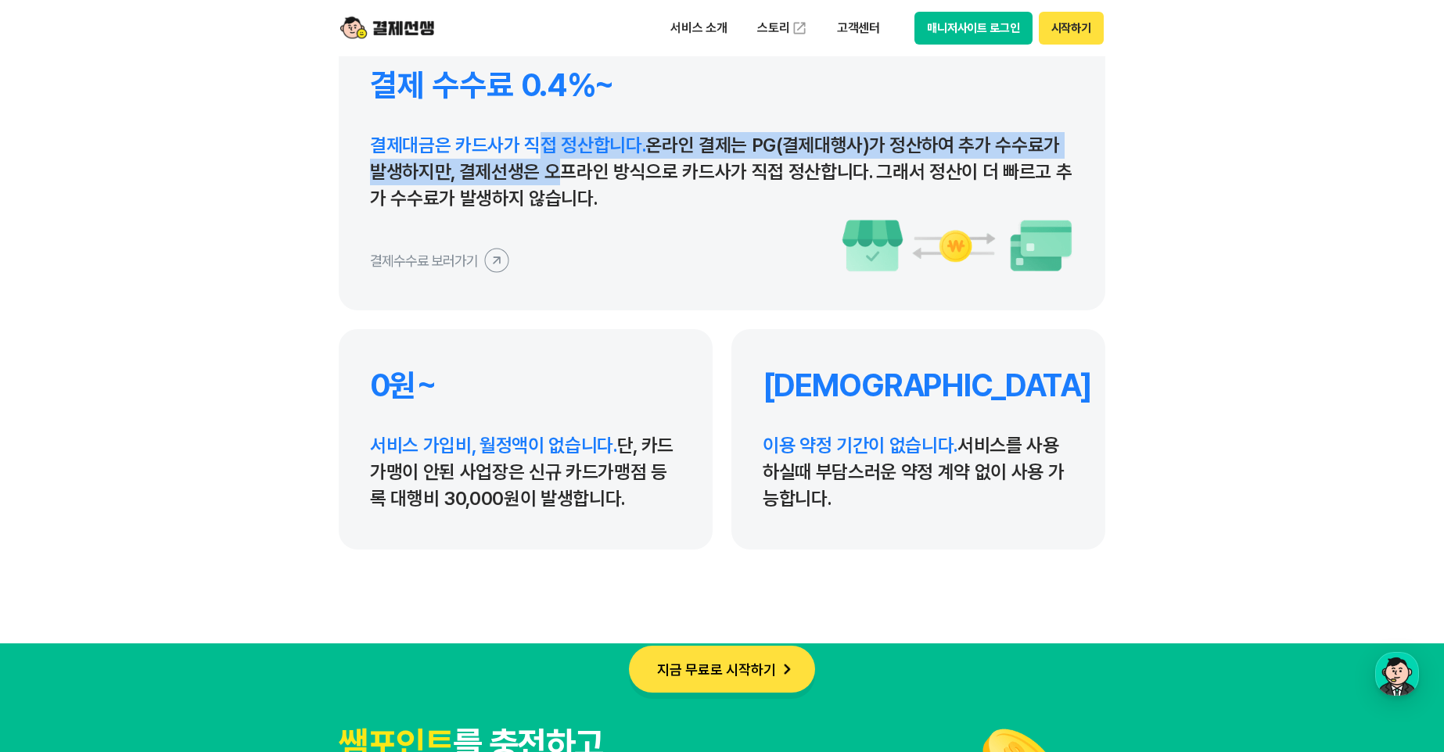  What do you see at coordinates (153, 515) in the screenshot?
I see `a: 대화` at bounding box center [153, 515].